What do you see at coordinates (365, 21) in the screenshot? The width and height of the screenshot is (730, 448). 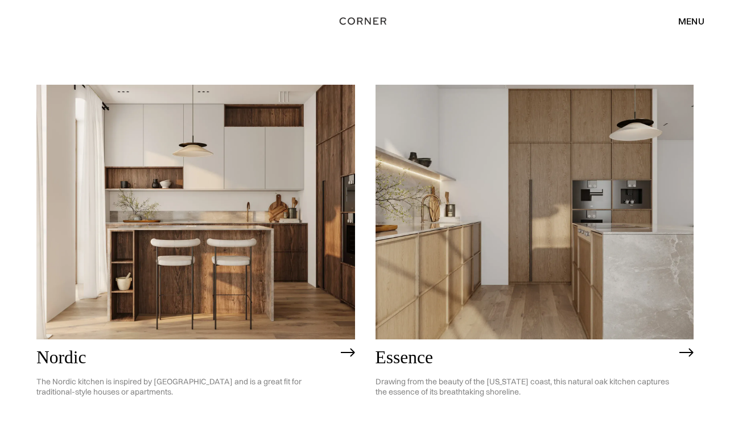 I see `a: home` at bounding box center [365, 21].